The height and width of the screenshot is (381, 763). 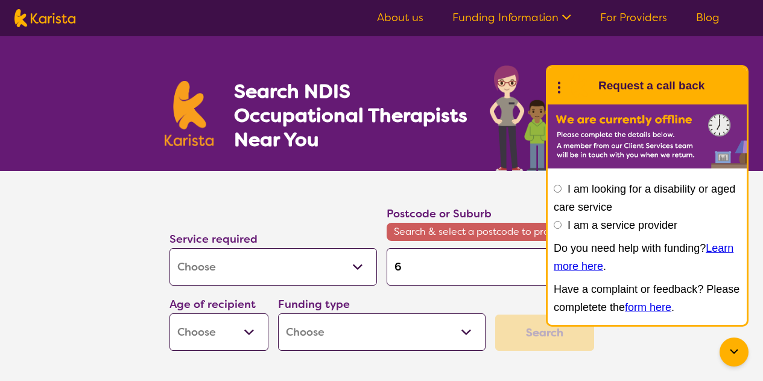 What do you see at coordinates (644, 198) in the screenshot?
I see `label: I am looking for a disability or aged care service` at bounding box center [644, 198].